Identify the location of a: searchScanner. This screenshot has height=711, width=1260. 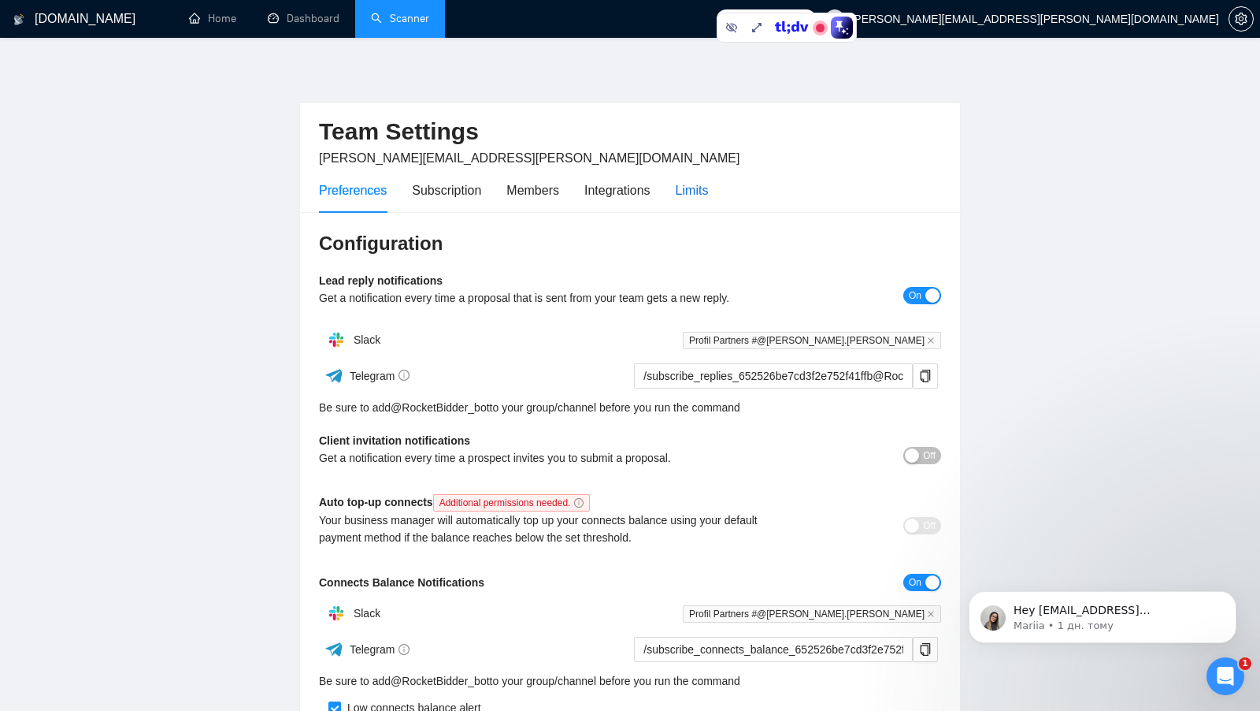
(400, 18).